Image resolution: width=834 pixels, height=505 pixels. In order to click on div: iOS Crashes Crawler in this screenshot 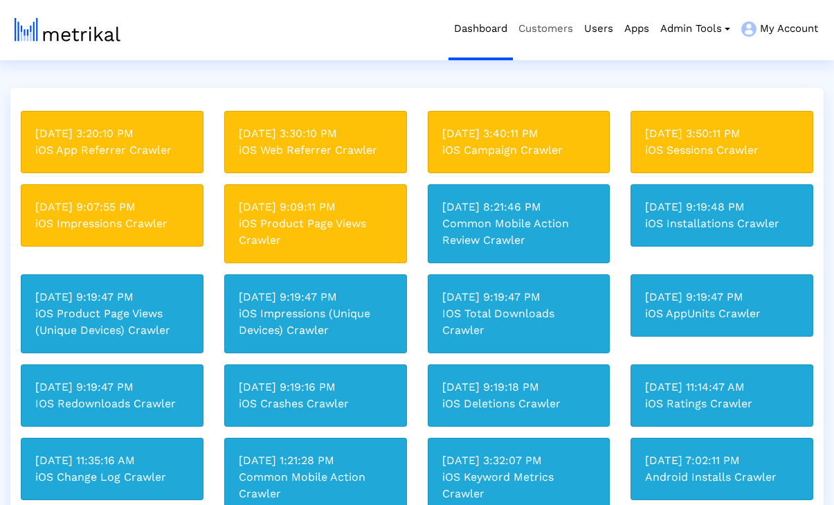, I will do `click(316, 404)`.